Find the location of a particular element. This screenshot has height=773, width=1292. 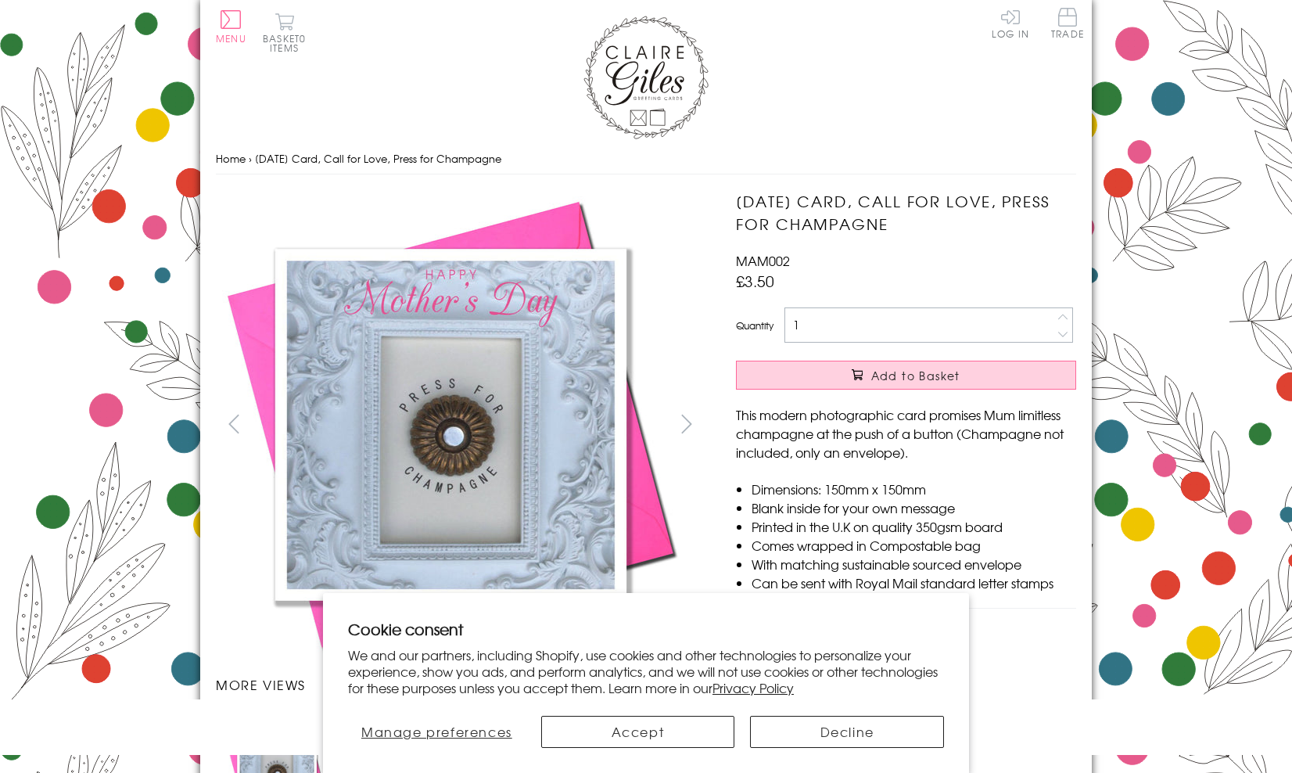

button: Basket0 items is located at coordinates (284, 32).